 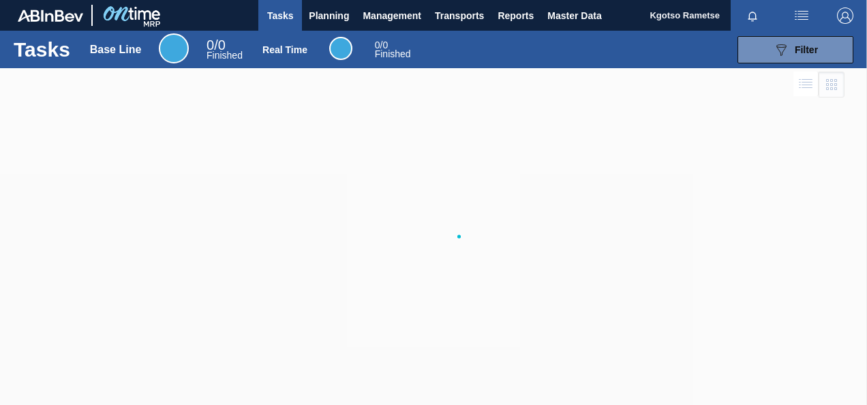 I want to click on span: Management, so click(x=392, y=16).